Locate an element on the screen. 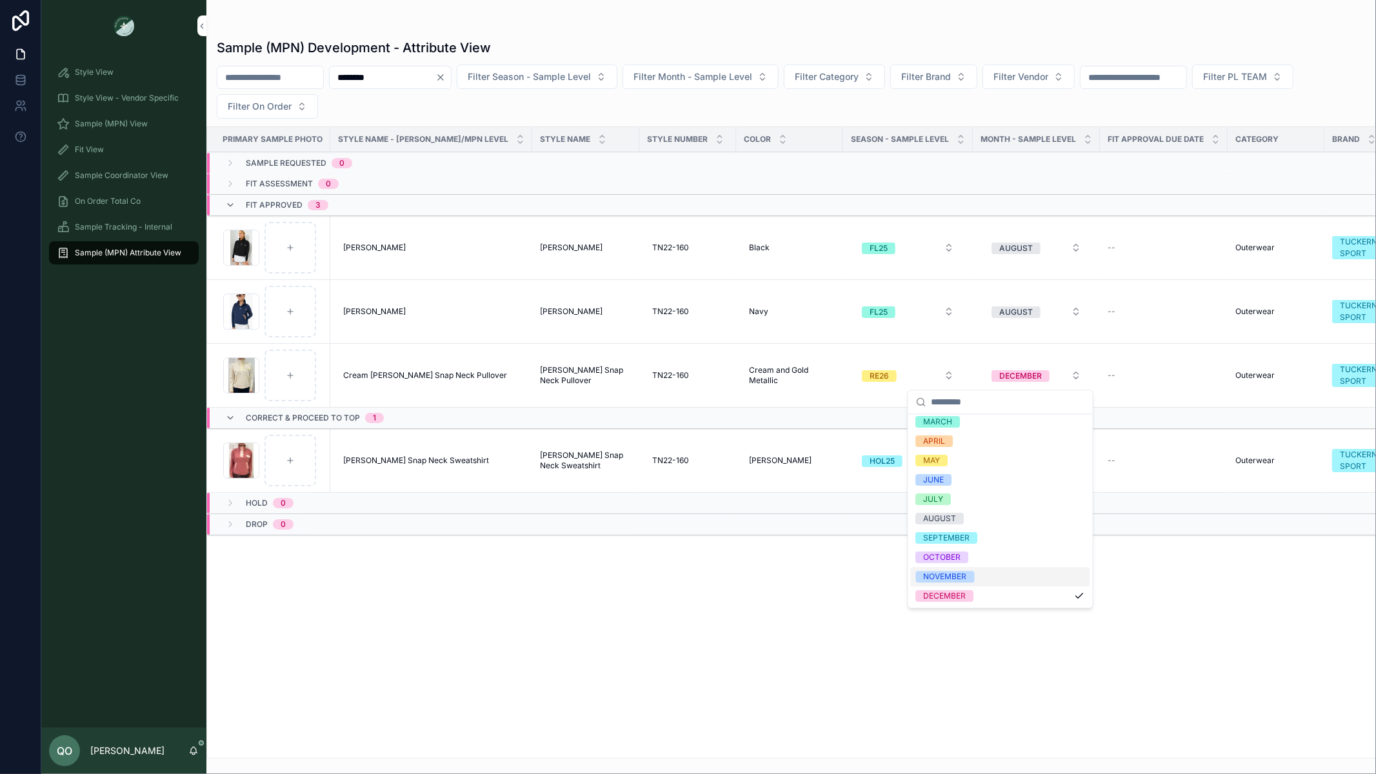  div: HOL25 is located at coordinates (882, 461).